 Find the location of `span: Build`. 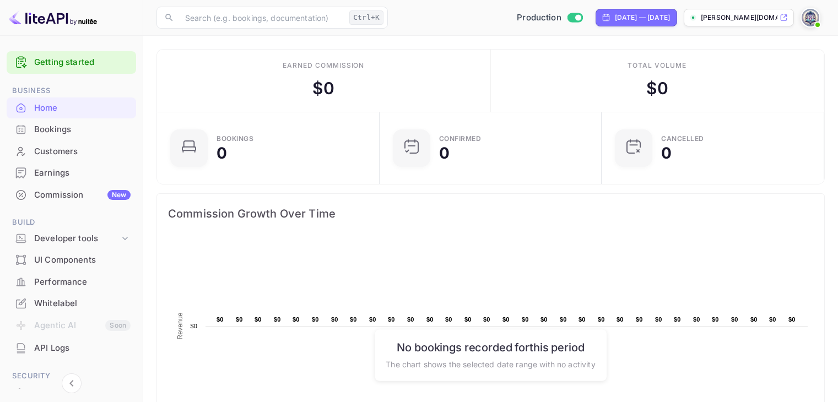

span: Build is located at coordinates (71, 223).